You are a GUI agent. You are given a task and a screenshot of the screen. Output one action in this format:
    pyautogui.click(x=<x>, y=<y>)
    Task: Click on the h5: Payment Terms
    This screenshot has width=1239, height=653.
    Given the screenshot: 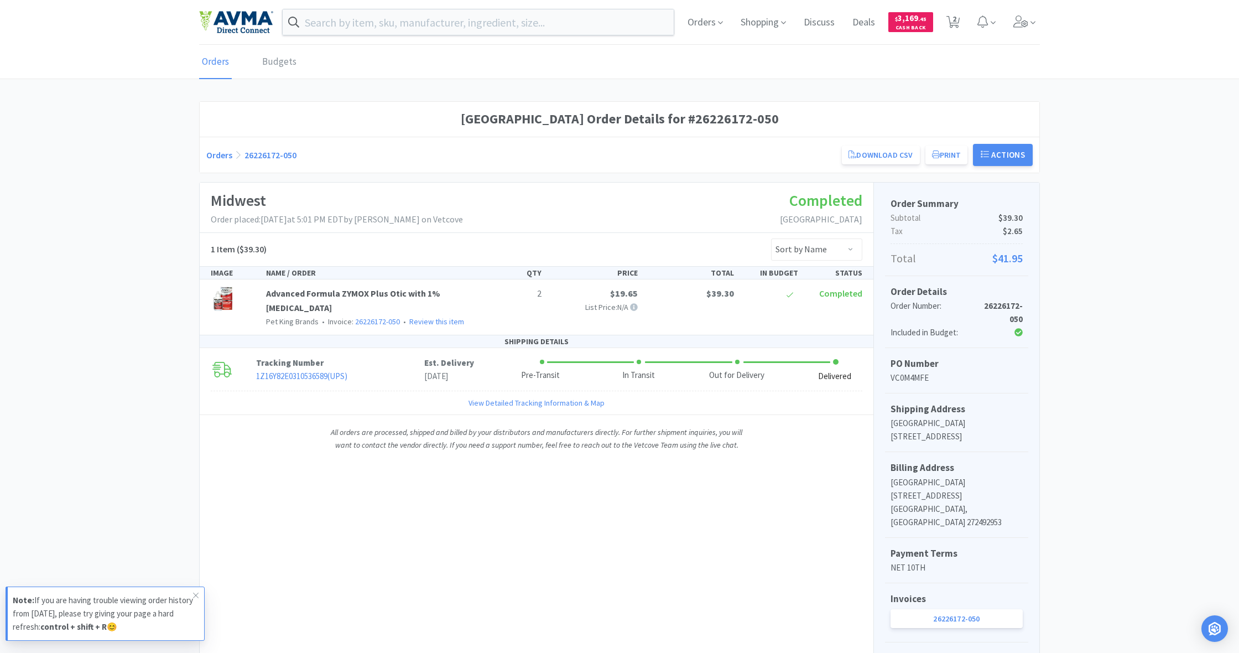 What is the action you would take?
    pyautogui.click(x=957, y=553)
    